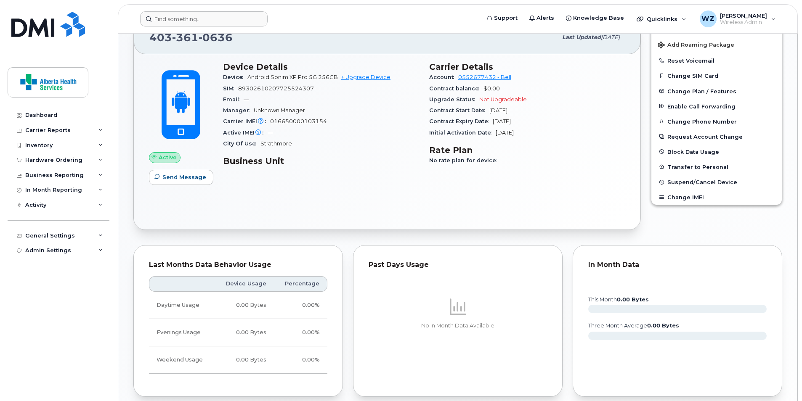  I want to click on div: Past Days Usage, so click(458, 265).